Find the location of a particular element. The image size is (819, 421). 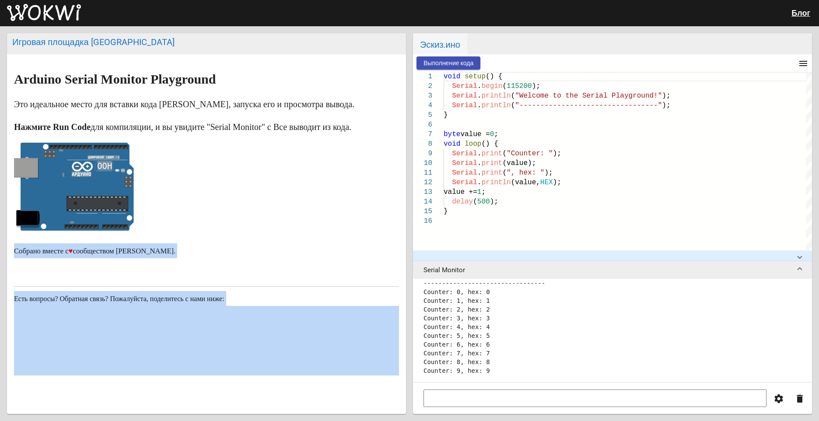

div: 14 is located at coordinates (422, 202).